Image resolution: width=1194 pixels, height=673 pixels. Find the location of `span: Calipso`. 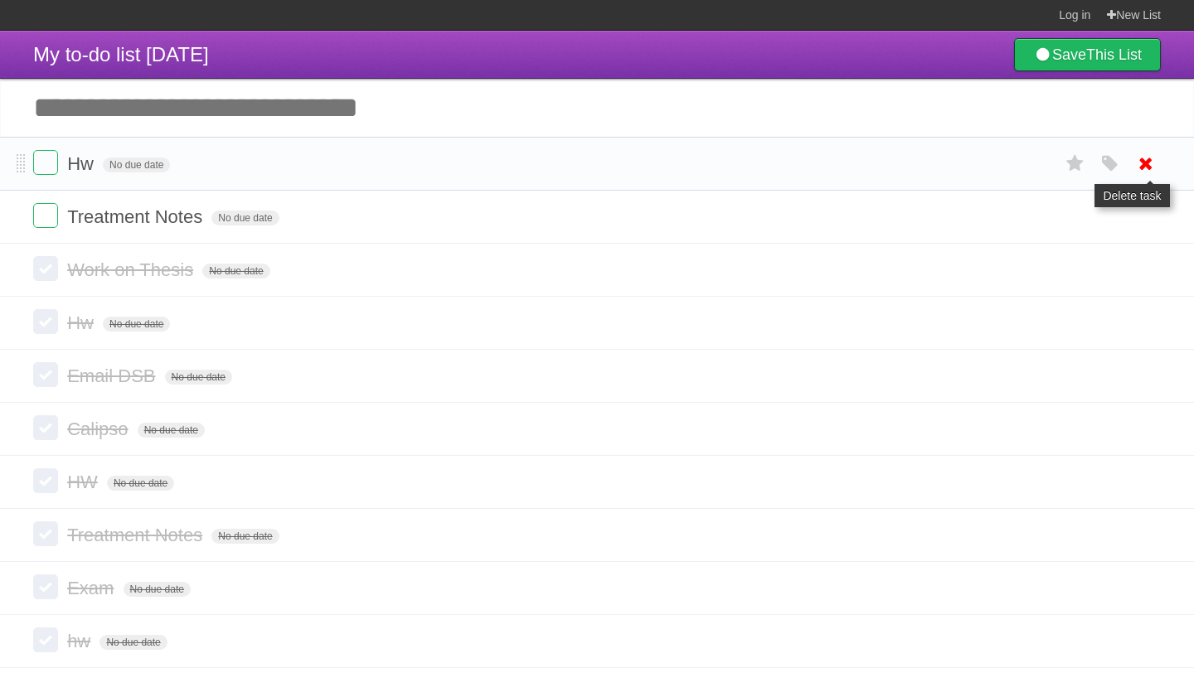

span: Calipso is located at coordinates (100, 429).